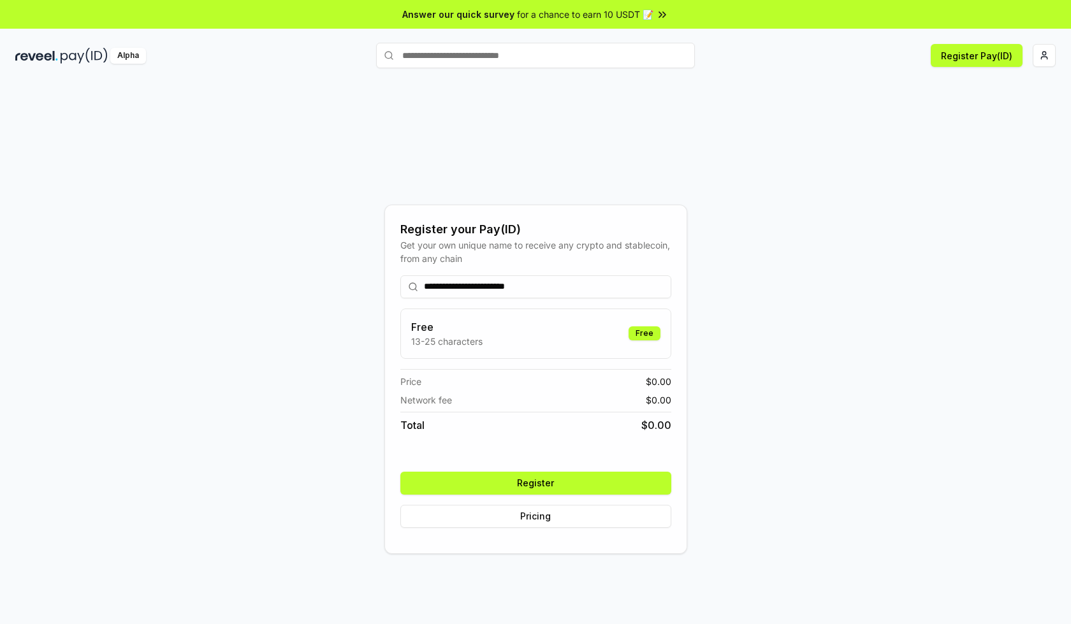  What do you see at coordinates (128, 55) in the screenshot?
I see `div: Alpha` at bounding box center [128, 55].